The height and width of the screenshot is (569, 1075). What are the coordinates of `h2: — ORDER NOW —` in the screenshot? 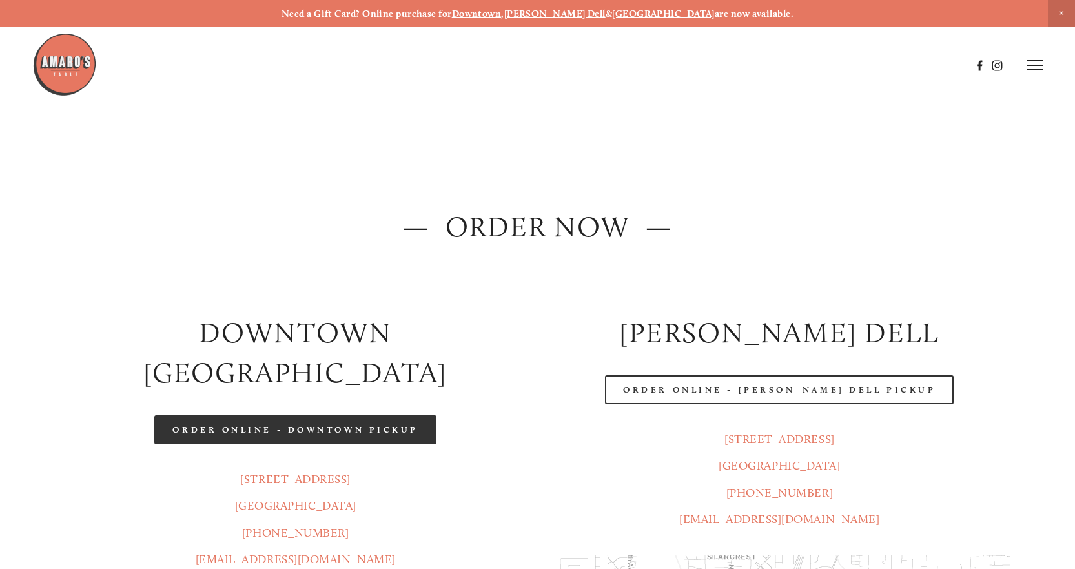 It's located at (537, 227).